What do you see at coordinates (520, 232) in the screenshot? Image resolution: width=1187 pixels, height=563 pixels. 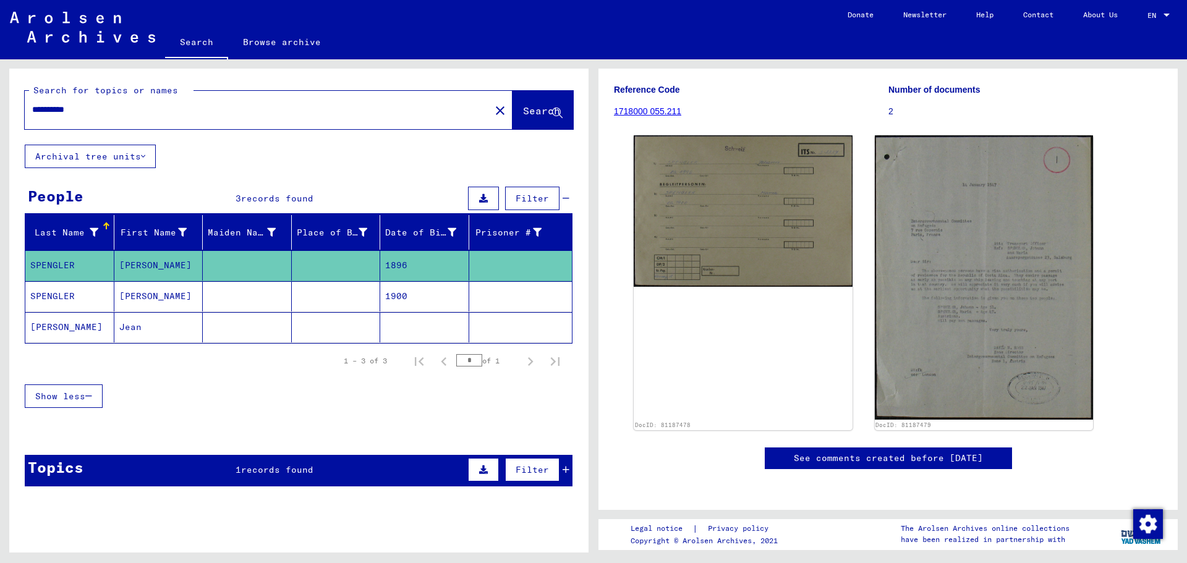 I see `mat-header-cell: Prisoner #` at bounding box center [520, 232].